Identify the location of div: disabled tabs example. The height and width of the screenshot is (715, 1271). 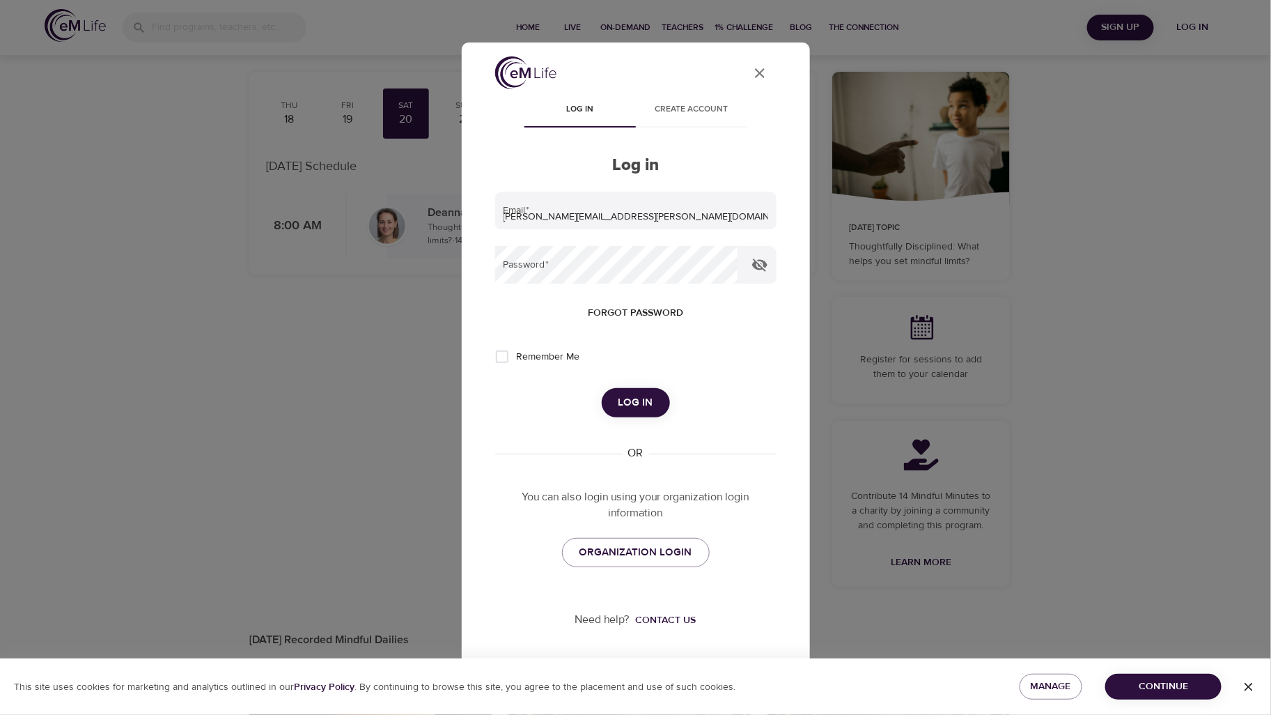
(636, 111).